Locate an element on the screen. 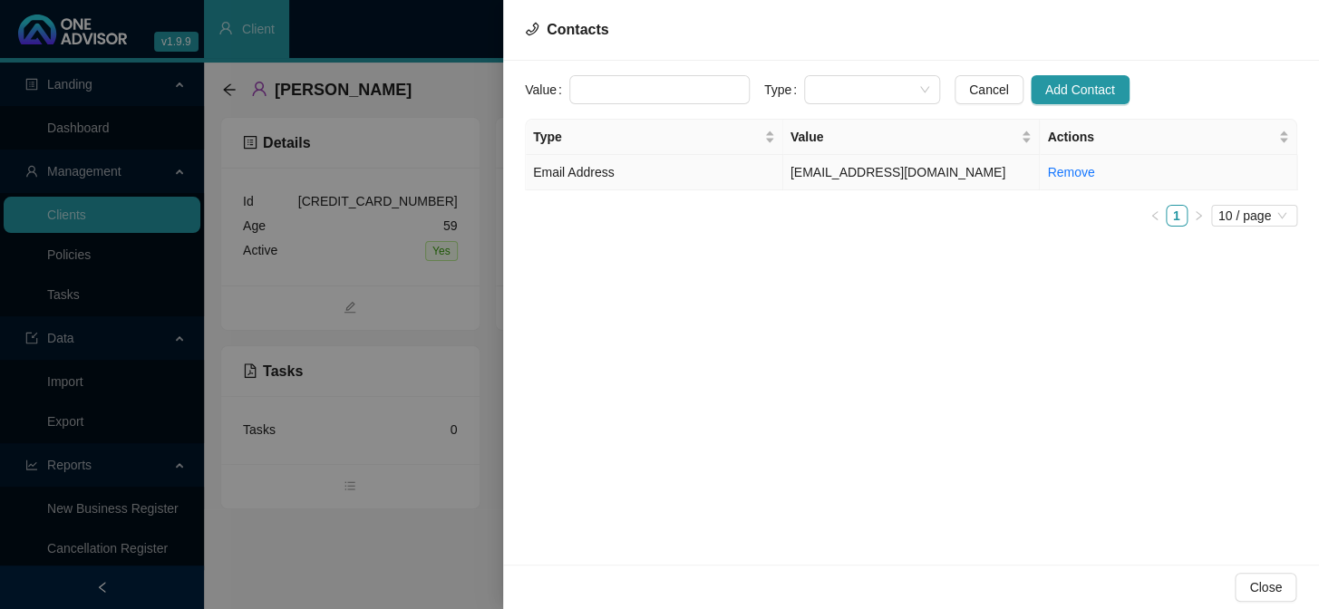 The height and width of the screenshot is (609, 1319). button: Close is located at coordinates (1265, 587).